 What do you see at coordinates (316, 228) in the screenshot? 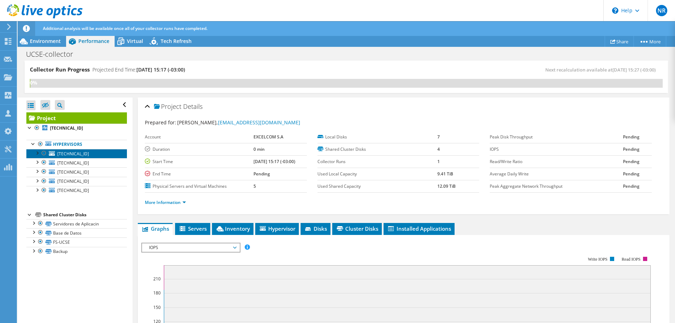
I see `span: Disks` at bounding box center [316, 228].